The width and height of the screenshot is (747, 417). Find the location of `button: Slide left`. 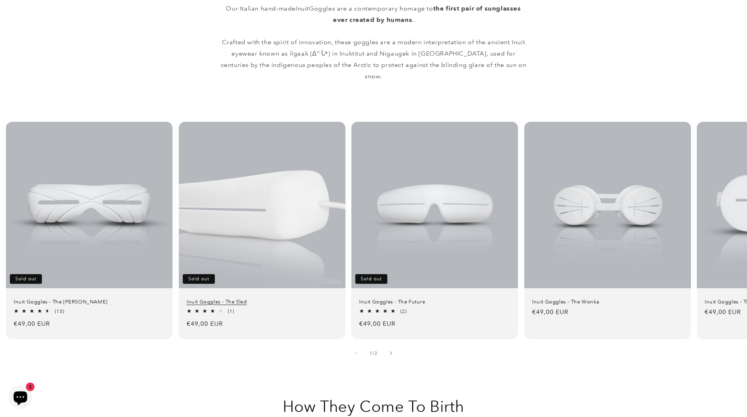

button: Slide left is located at coordinates (356, 353).